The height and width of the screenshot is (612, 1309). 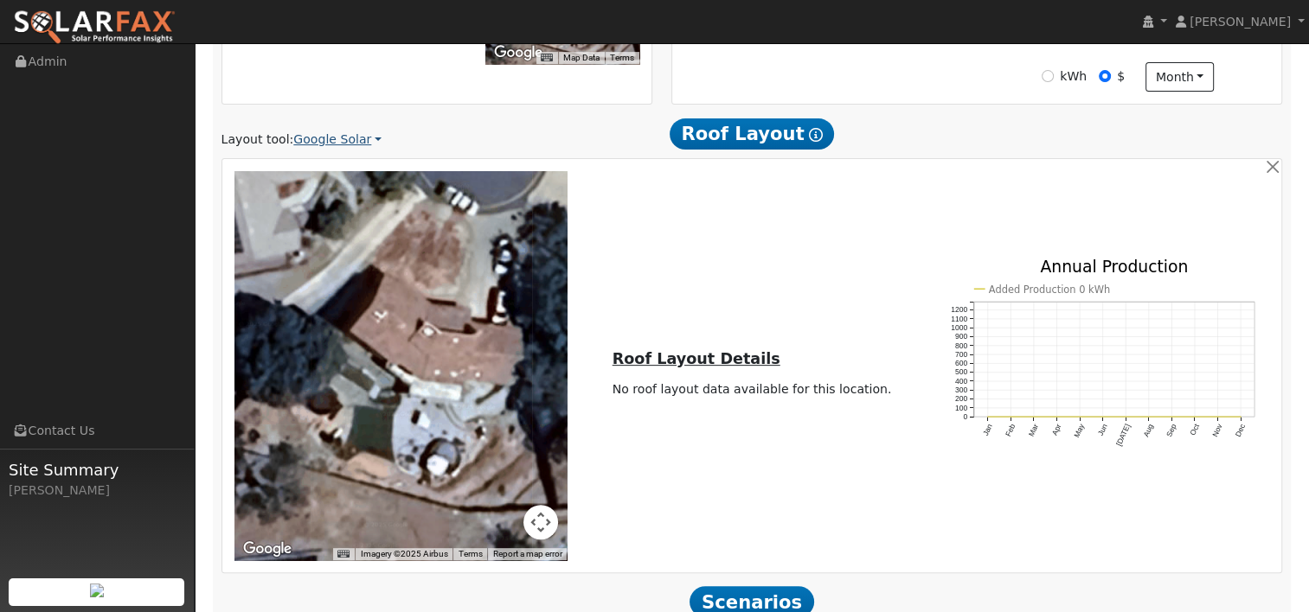 What do you see at coordinates (1102, 430) in the screenshot?
I see `text: Jun` at bounding box center [1102, 430].